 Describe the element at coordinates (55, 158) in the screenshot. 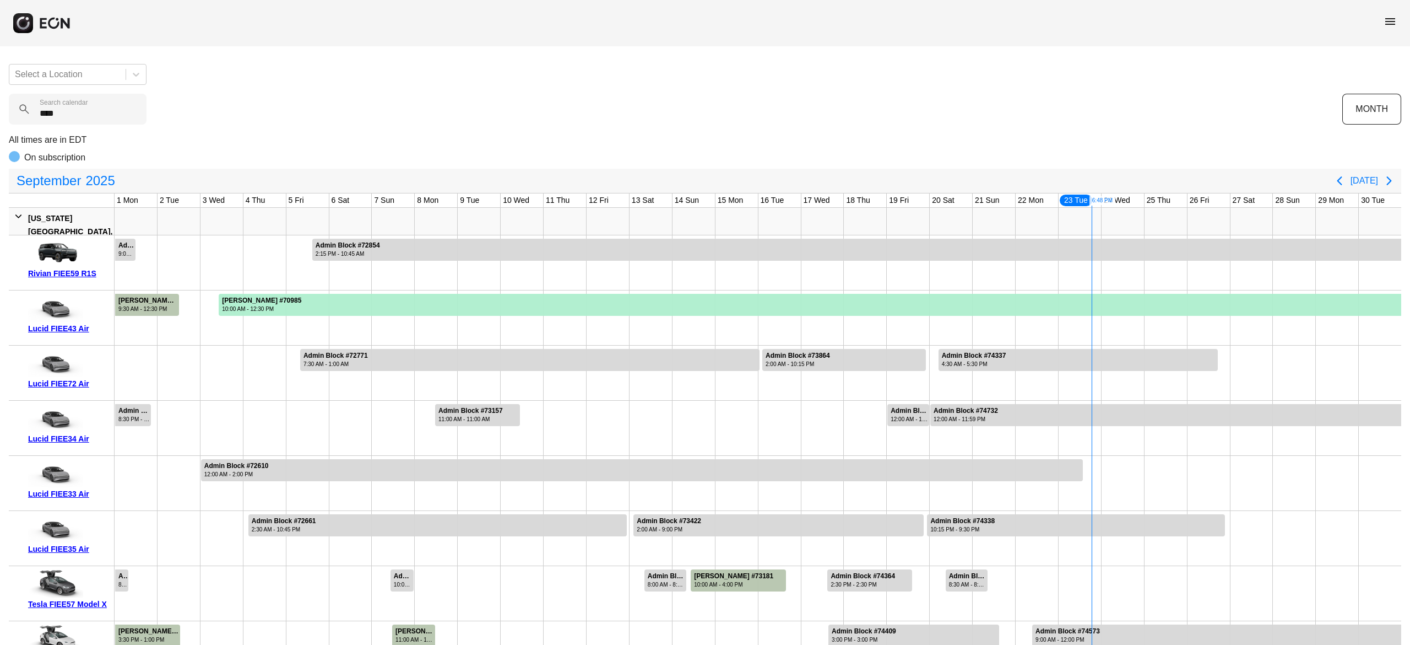

I see `p: On subscription` at that location.